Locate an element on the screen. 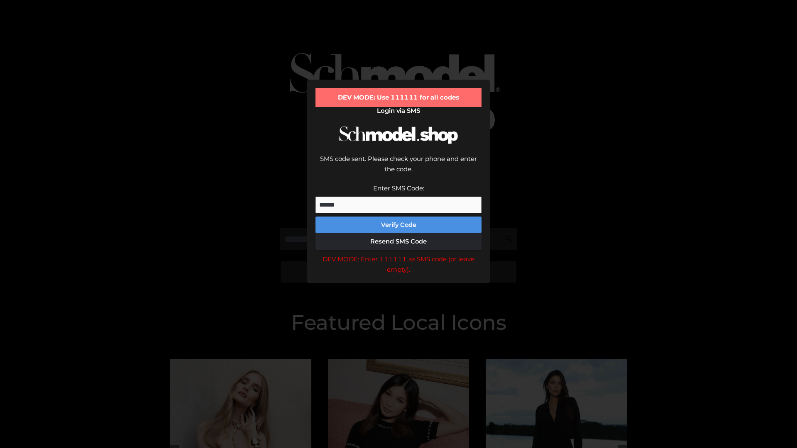 Image resolution: width=797 pixels, height=448 pixels. div: SMS code sent. Please check your phone and enter the code. is located at coordinates (399, 168).